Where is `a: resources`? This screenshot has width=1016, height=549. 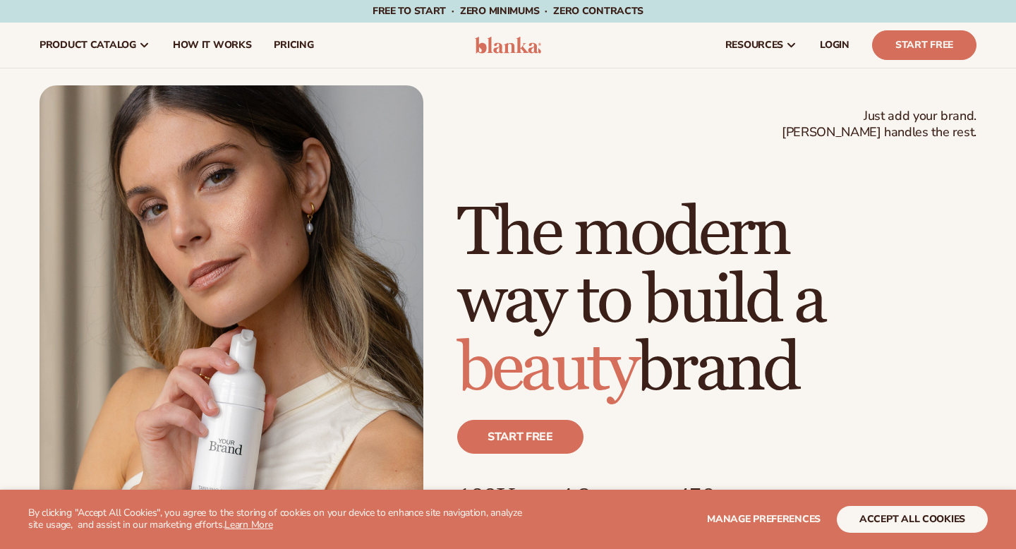 a: resources is located at coordinates (761, 45).